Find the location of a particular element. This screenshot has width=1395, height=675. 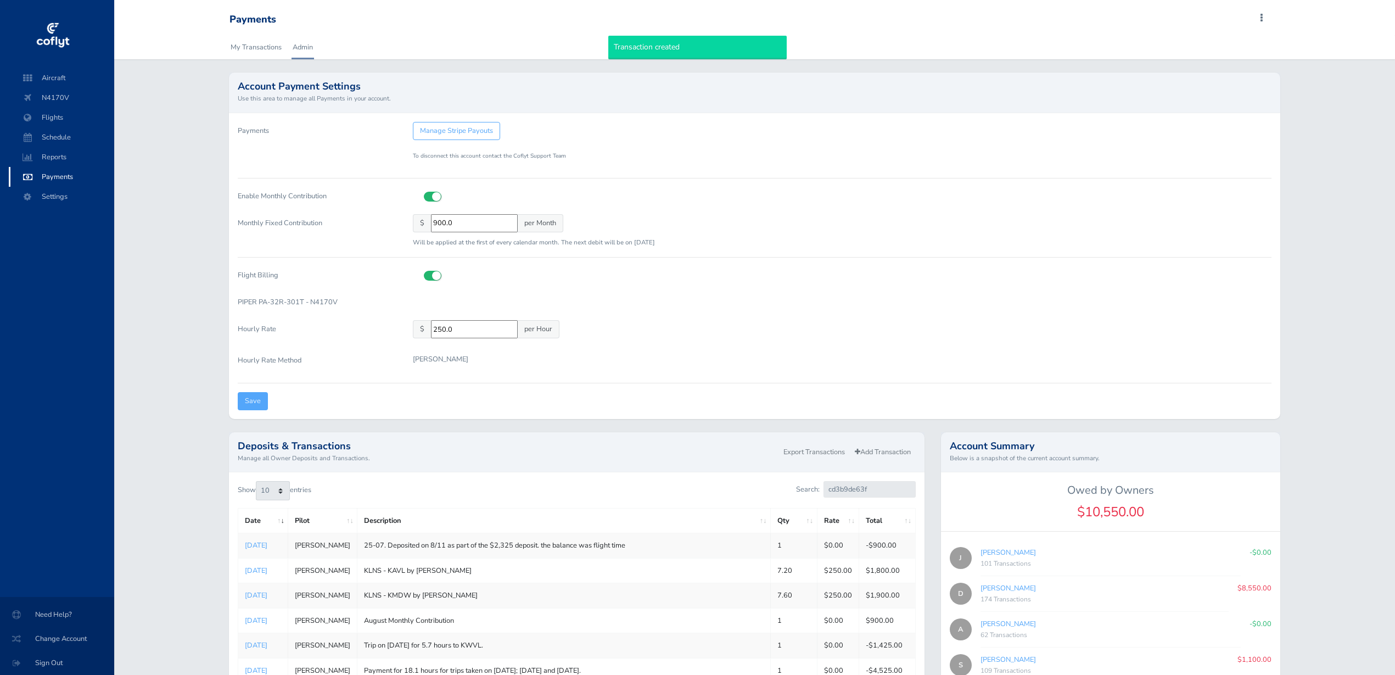

th: Pilot: activate to sort column ascending is located at coordinates (323, 520).